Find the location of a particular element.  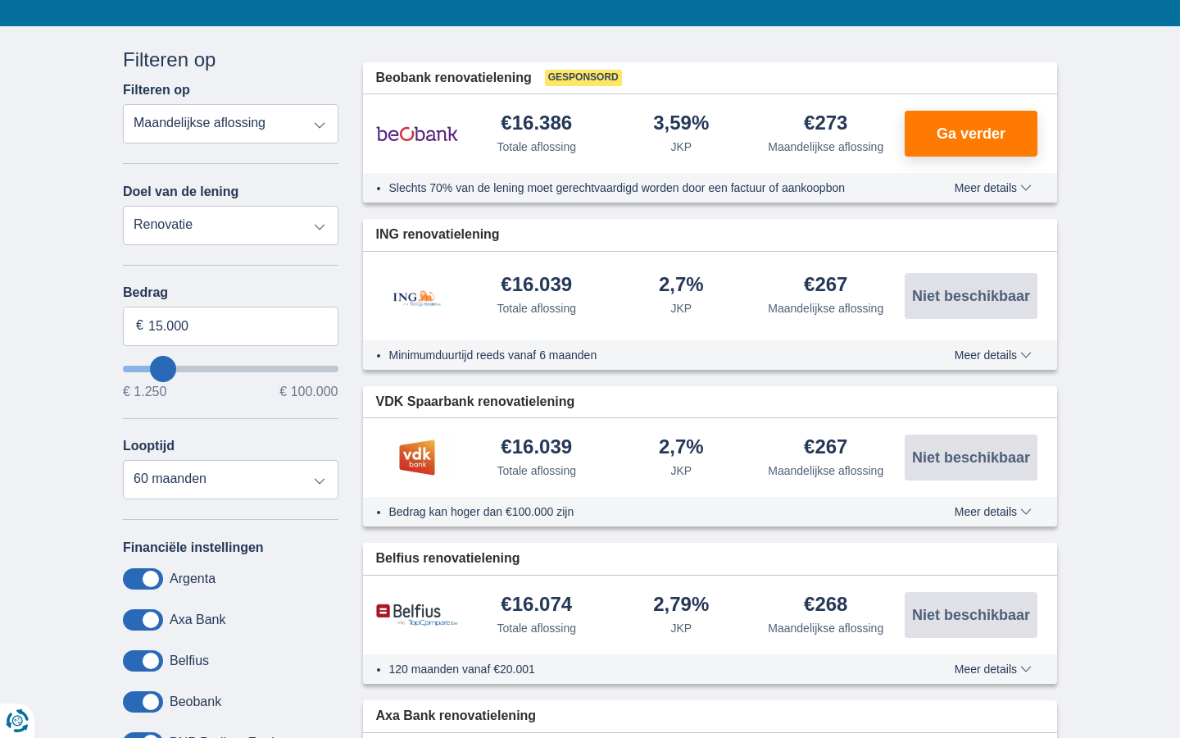

label: Filteren op is located at coordinates (157, 90).